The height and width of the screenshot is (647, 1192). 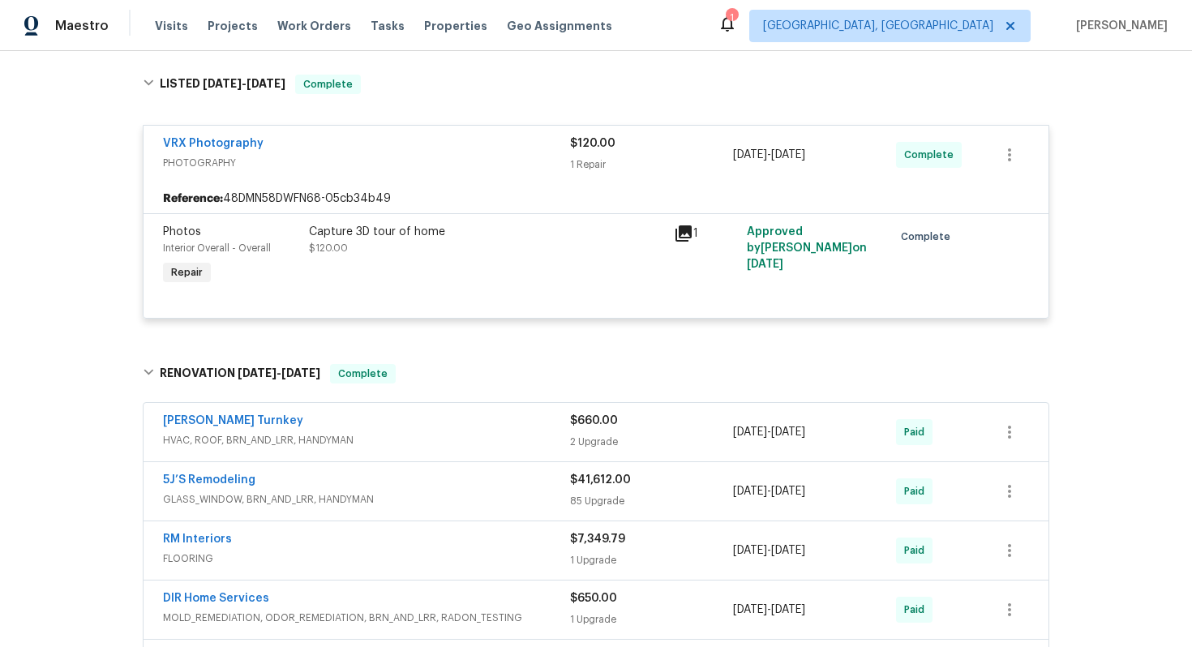 I want to click on span: Properties, so click(x=456, y=26).